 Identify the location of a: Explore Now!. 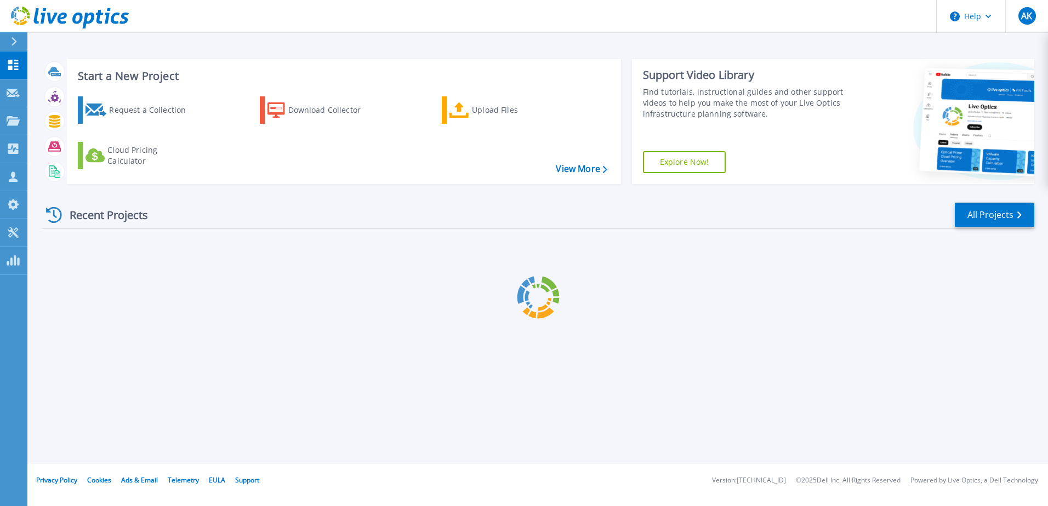
(685, 162).